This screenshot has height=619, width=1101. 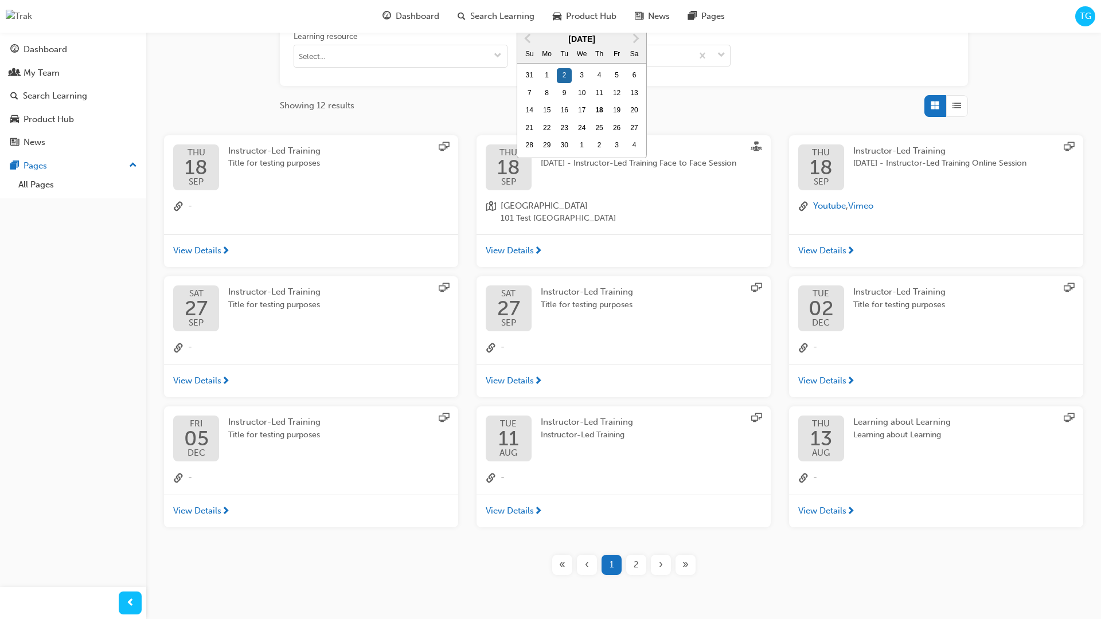 What do you see at coordinates (636, 565) in the screenshot?
I see `button: Page 2` at bounding box center [636, 565].